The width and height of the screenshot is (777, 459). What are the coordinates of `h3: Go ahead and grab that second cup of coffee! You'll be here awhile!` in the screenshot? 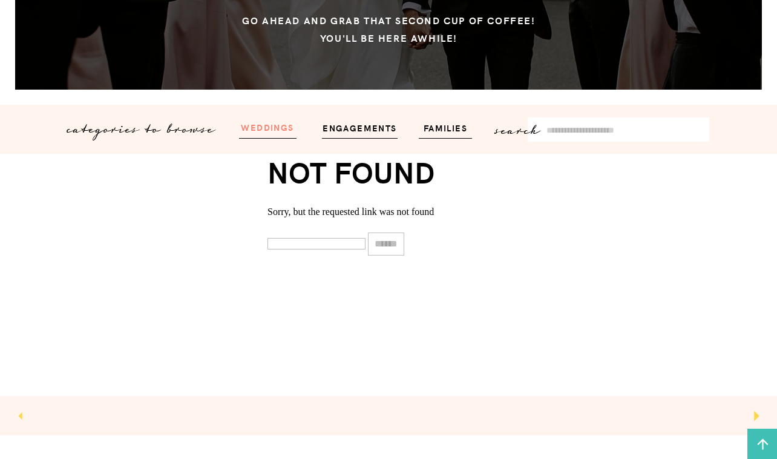 It's located at (389, 27).